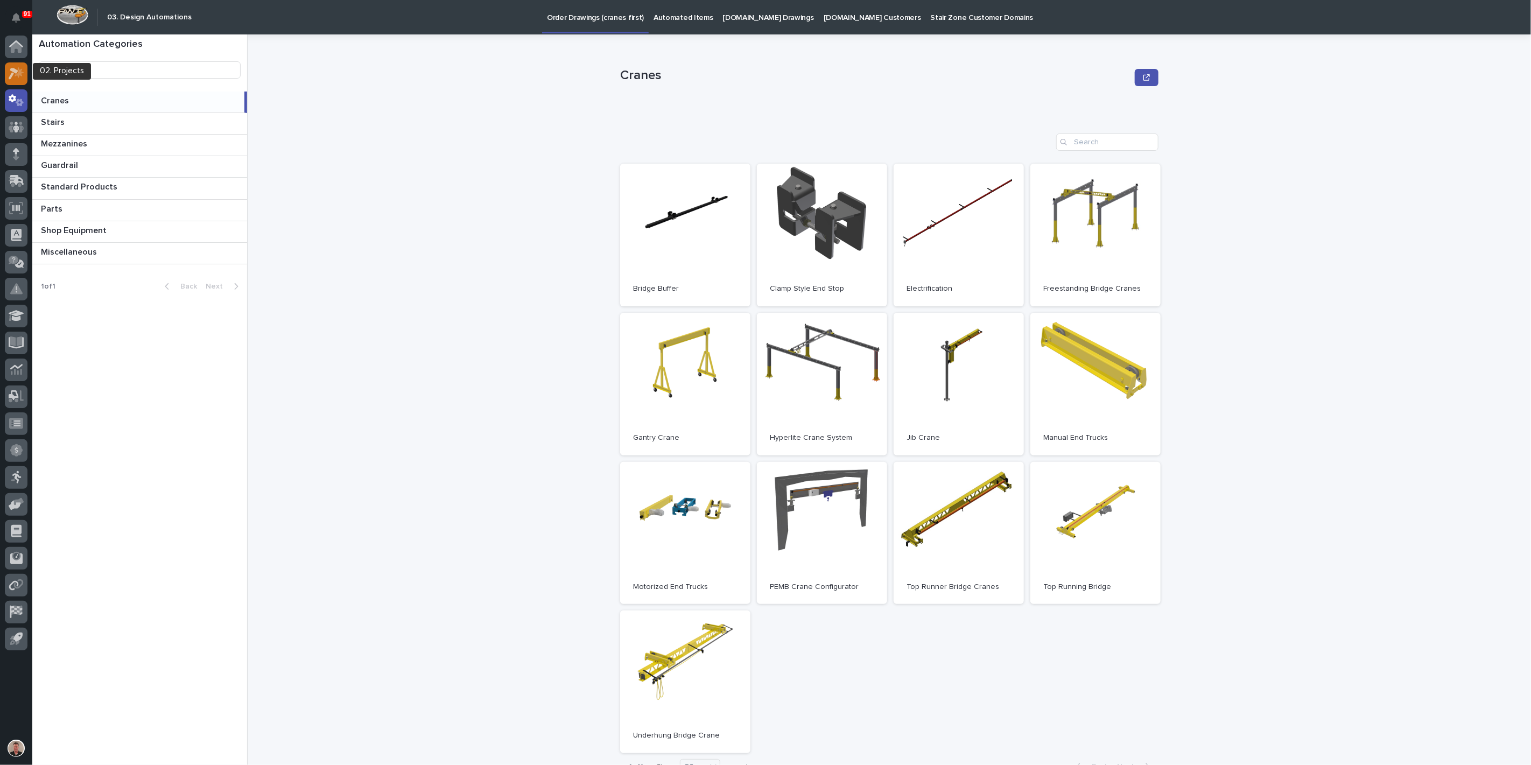 This screenshot has height=765, width=1531. What do you see at coordinates (685, 438) in the screenshot?
I see `p: Gantry Crane` at bounding box center [685, 438].